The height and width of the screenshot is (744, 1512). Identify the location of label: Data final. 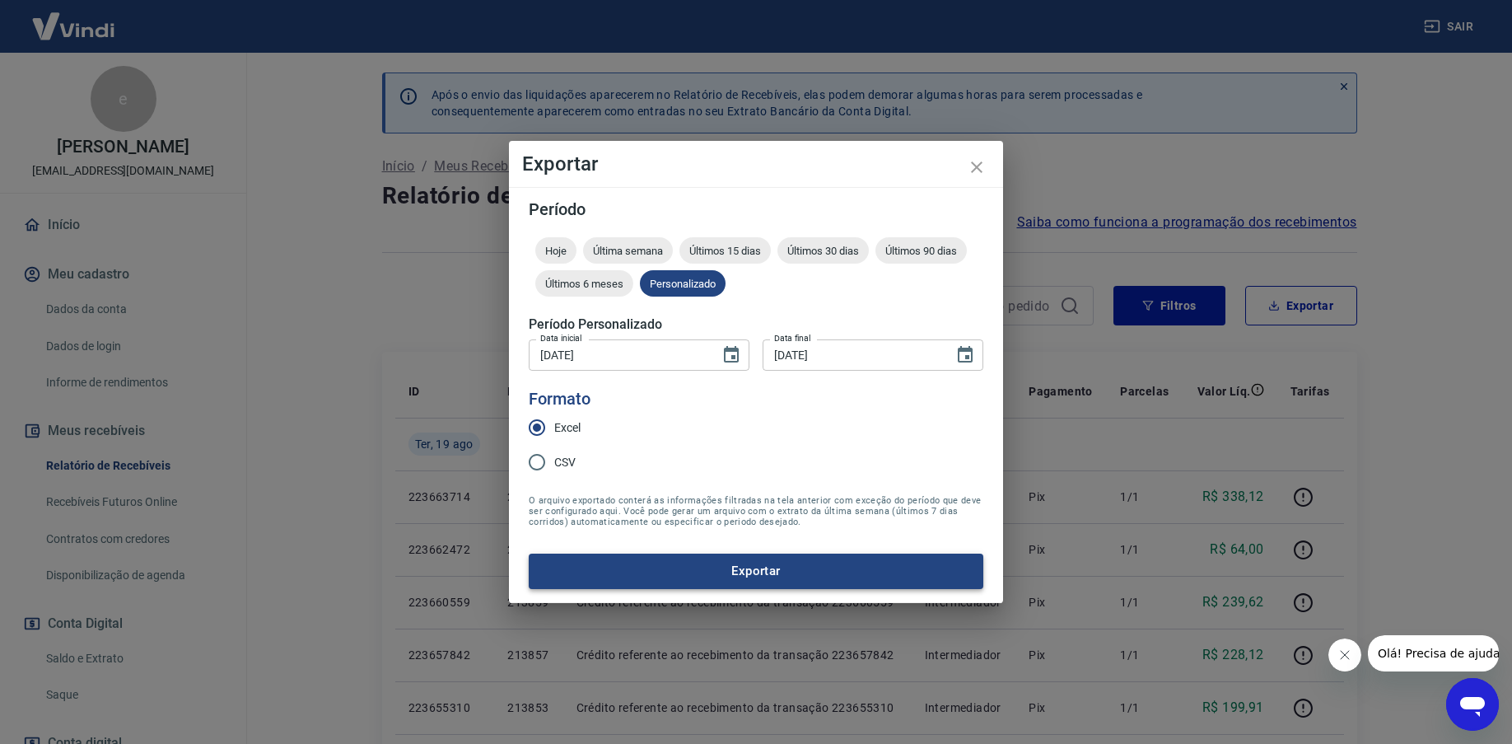
(792, 338).